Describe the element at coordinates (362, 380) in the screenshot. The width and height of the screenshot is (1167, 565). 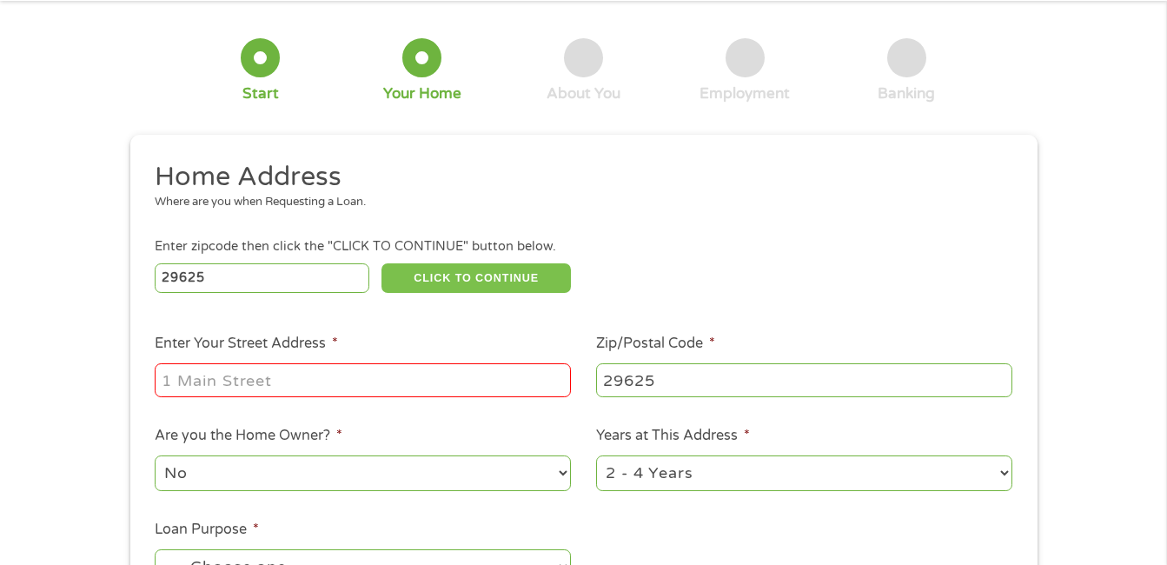
I see `input: 1 Main Street` at that location.